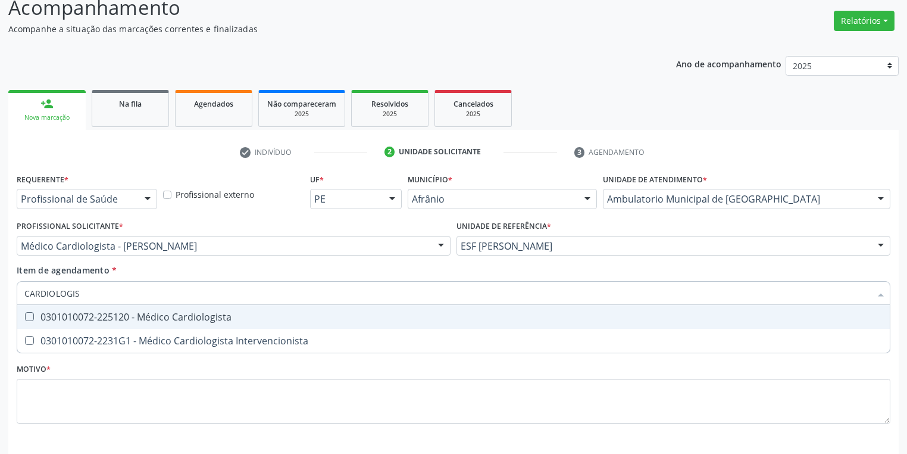  What do you see at coordinates (390, 104) in the screenshot?
I see `span: Resolvidos` at bounding box center [390, 104].